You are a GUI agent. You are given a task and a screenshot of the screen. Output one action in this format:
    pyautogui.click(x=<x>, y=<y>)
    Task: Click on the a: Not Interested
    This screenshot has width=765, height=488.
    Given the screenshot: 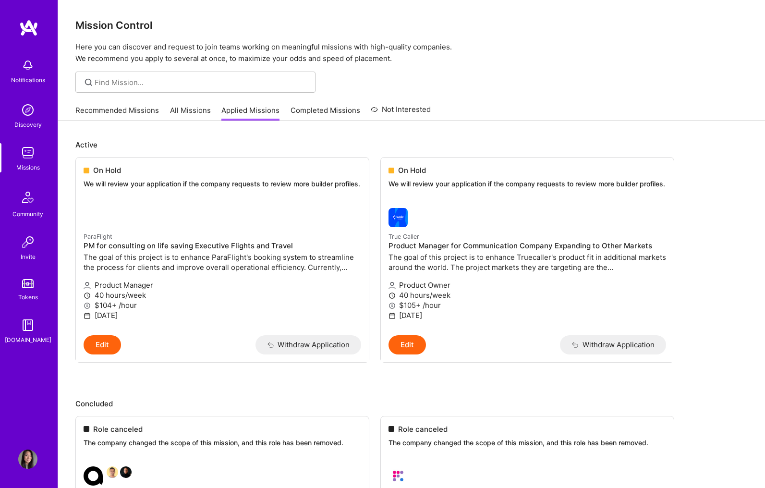 What is the action you would take?
    pyautogui.click(x=400, y=112)
    